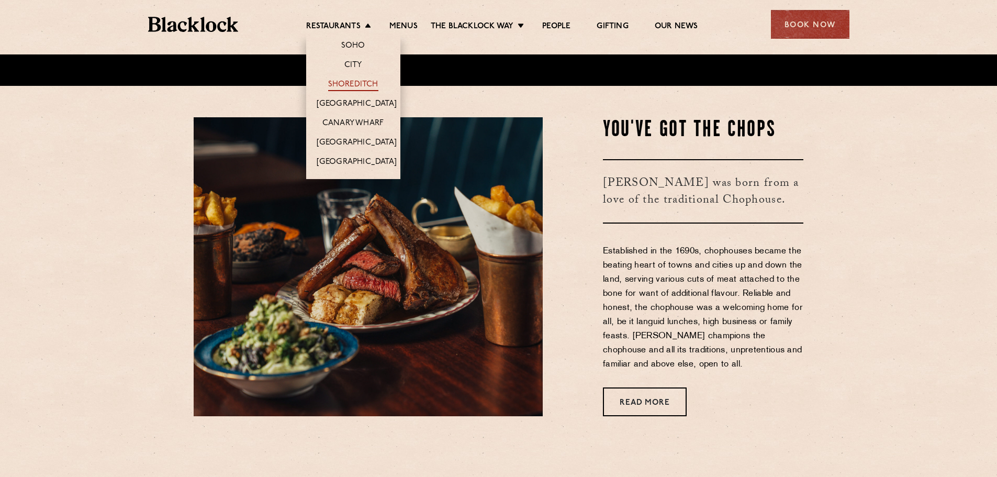 The width and height of the screenshot is (997, 477). Describe the element at coordinates (556, 27) in the screenshot. I see `a: People` at that location.